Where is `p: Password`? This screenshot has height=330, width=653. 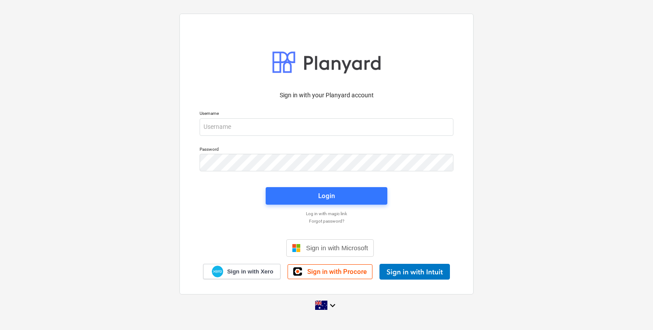
p: Password is located at coordinates (327, 150).